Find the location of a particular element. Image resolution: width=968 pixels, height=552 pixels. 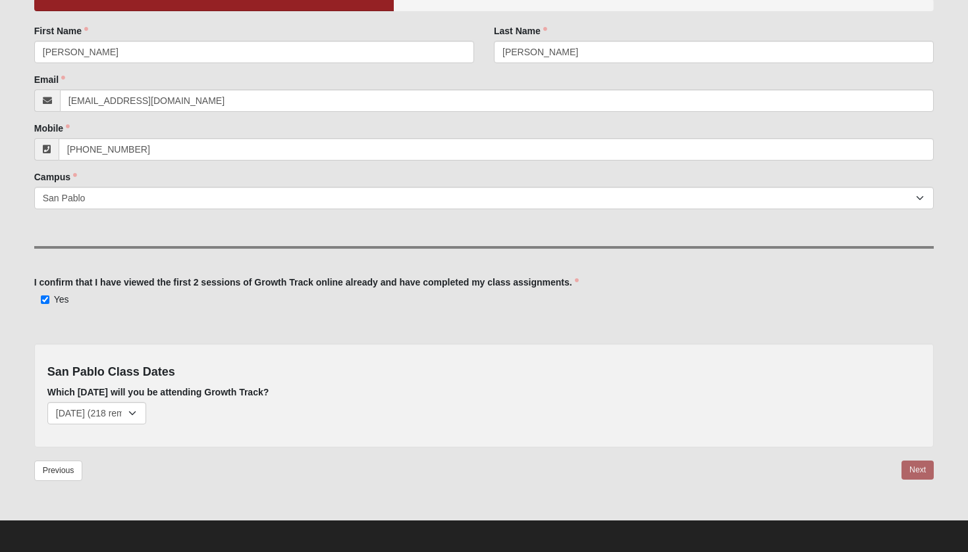

label: I confirm that I have viewed the first 2 sessions of Growth Track online already and have complet... is located at coordinates (306, 282).